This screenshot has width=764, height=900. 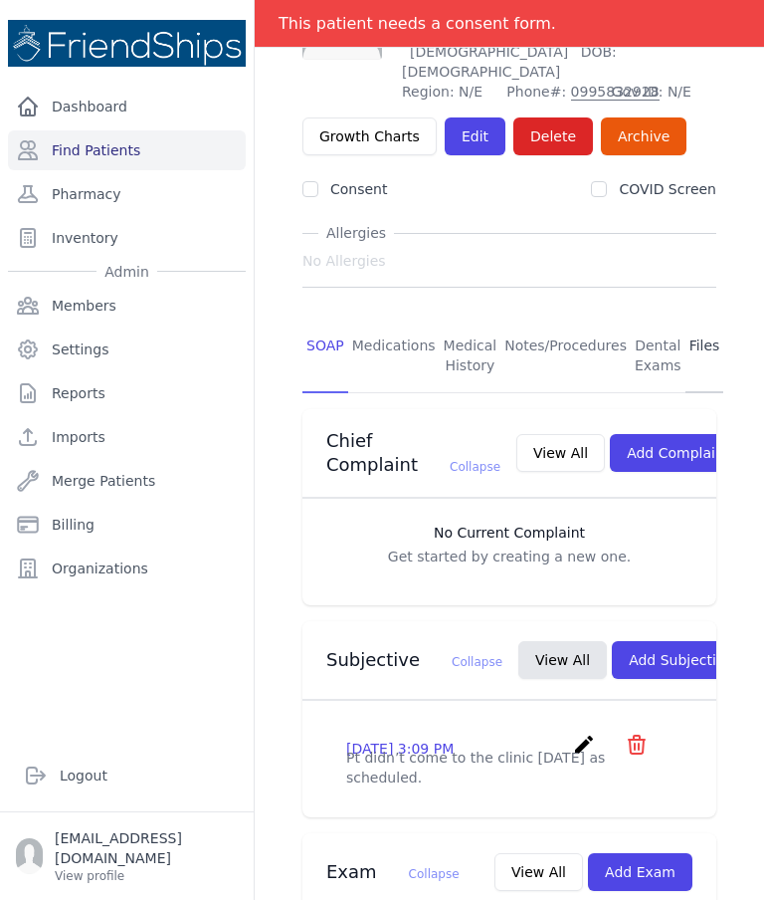 I want to click on a: Inventory, so click(x=126, y=238).